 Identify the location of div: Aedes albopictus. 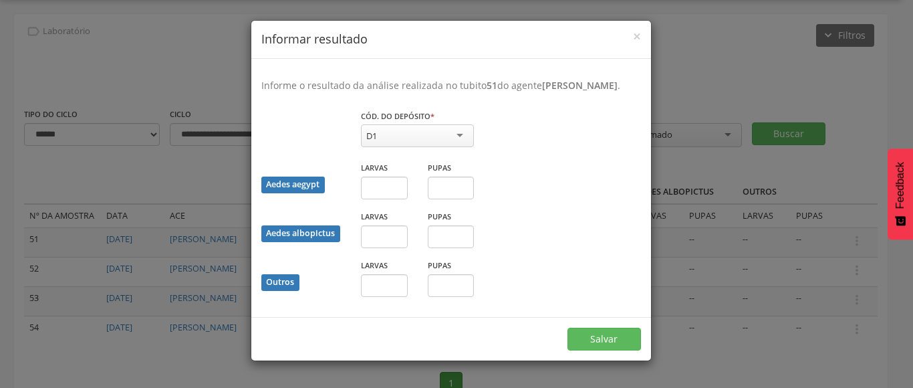
(301, 233).